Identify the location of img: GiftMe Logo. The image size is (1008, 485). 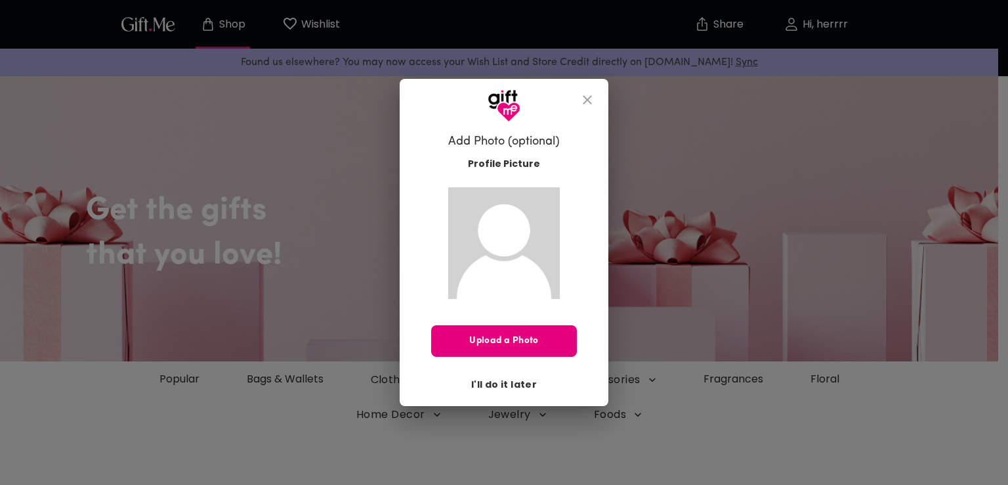
(504, 106).